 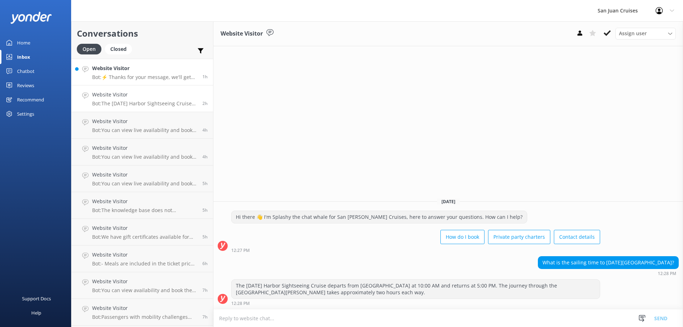 What do you see at coordinates (242, 34) in the screenshot?
I see `h3: Website Visitor` at bounding box center [242, 34].